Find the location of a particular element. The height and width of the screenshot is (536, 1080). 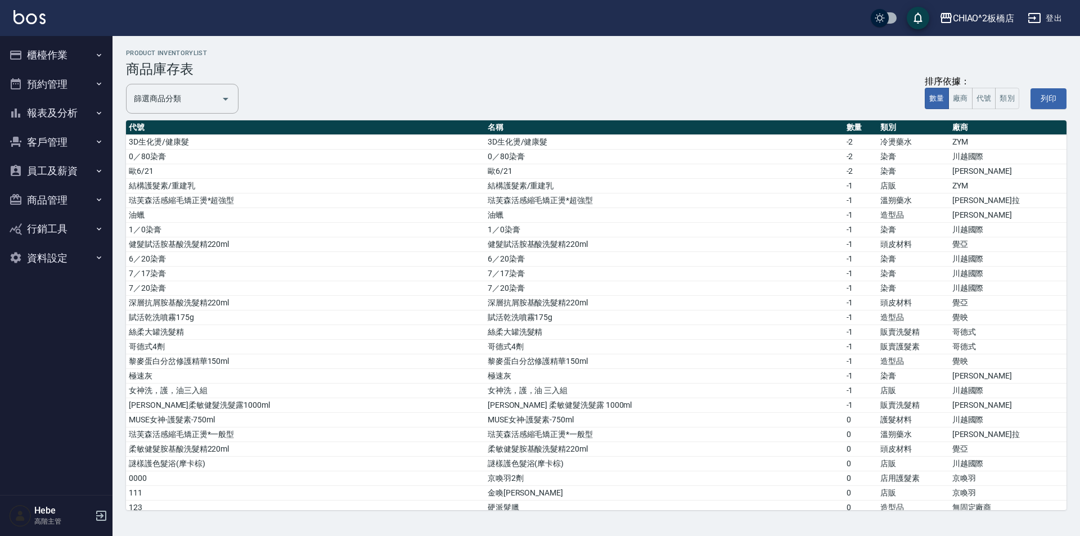

td: 111 is located at coordinates (305, 493).